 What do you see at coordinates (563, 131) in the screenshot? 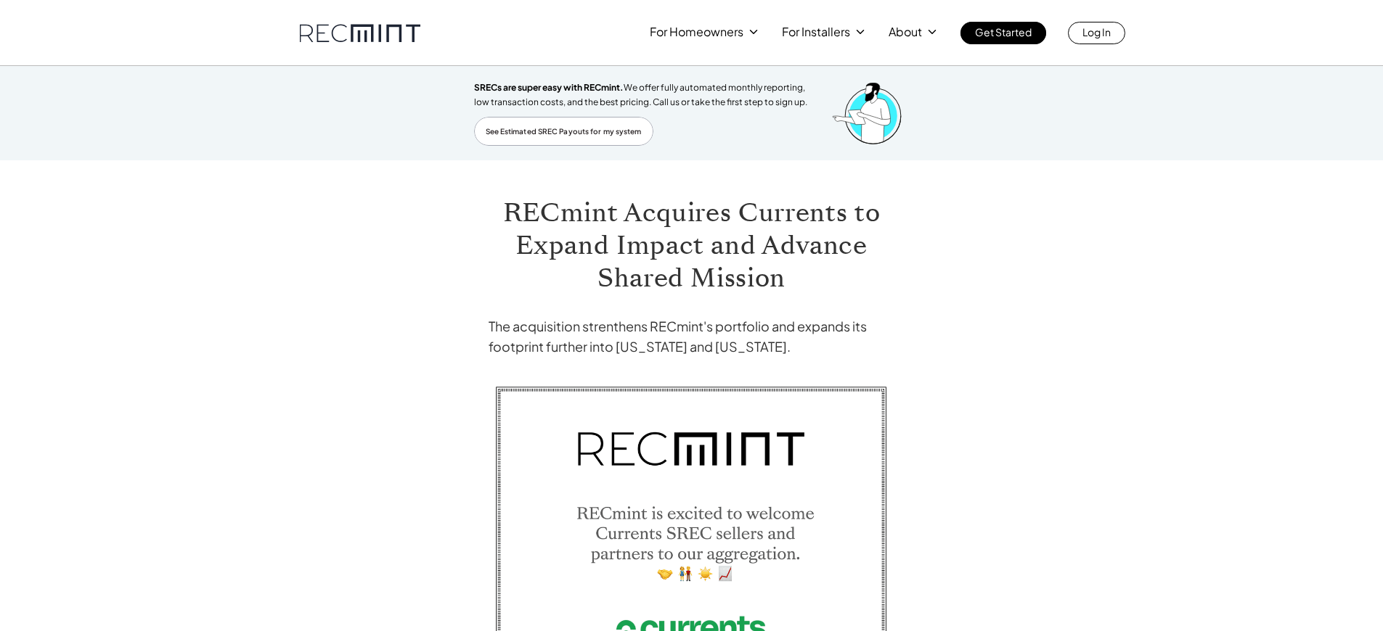
I see `a: See Estimated SREC Payouts for my system` at bounding box center [563, 131].